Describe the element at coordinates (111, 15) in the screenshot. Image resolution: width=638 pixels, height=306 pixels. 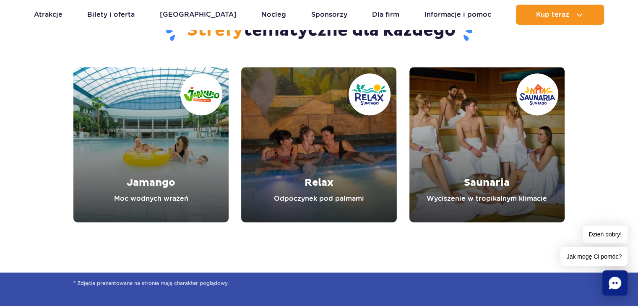
I see `a: Bilety i oferta` at that location.